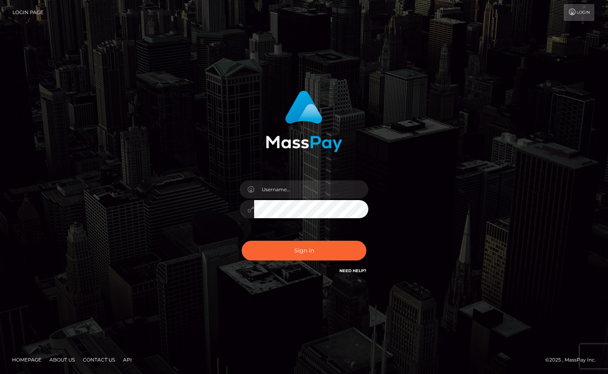  I want to click on a: Homepage, so click(27, 359).